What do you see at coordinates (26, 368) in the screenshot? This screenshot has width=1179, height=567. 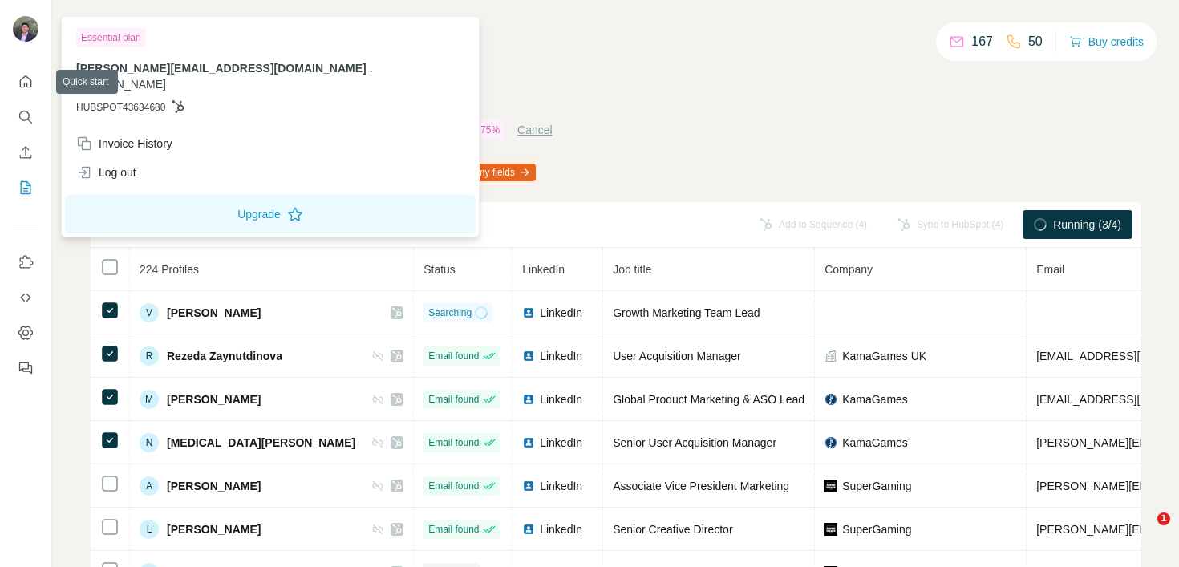 I see `button: Feedback` at bounding box center [26, 368].